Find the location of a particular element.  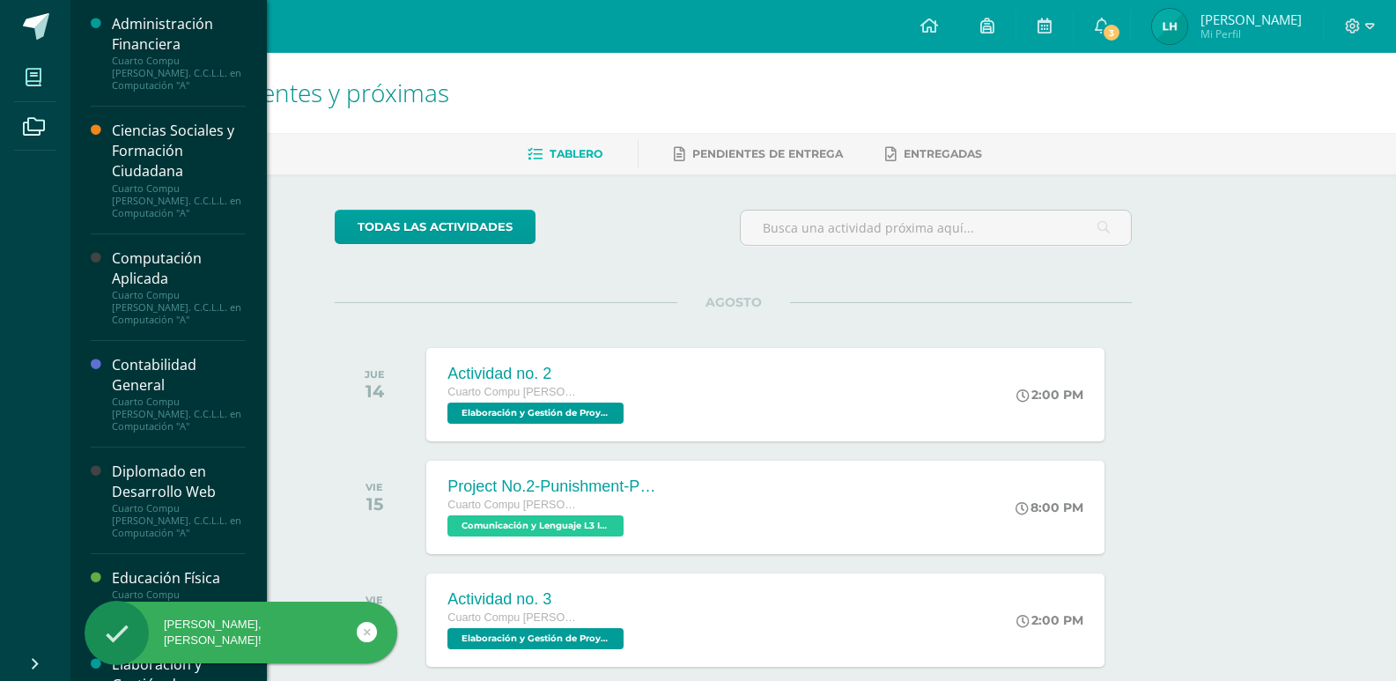

div: 15 is located at coordinates (374, 504).